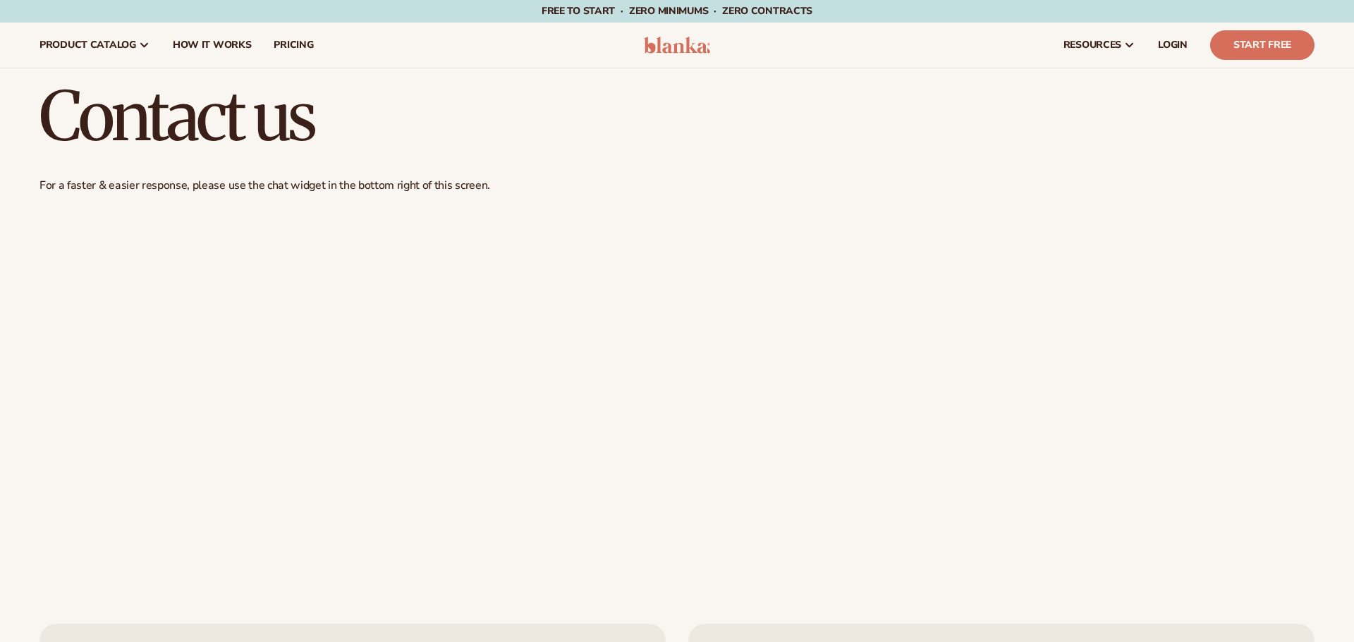 The height and width of the screenshot is (642, 1354). Describe the element at coordinates (293, 45) in the screenshot. I see `a: pricing` at that location.